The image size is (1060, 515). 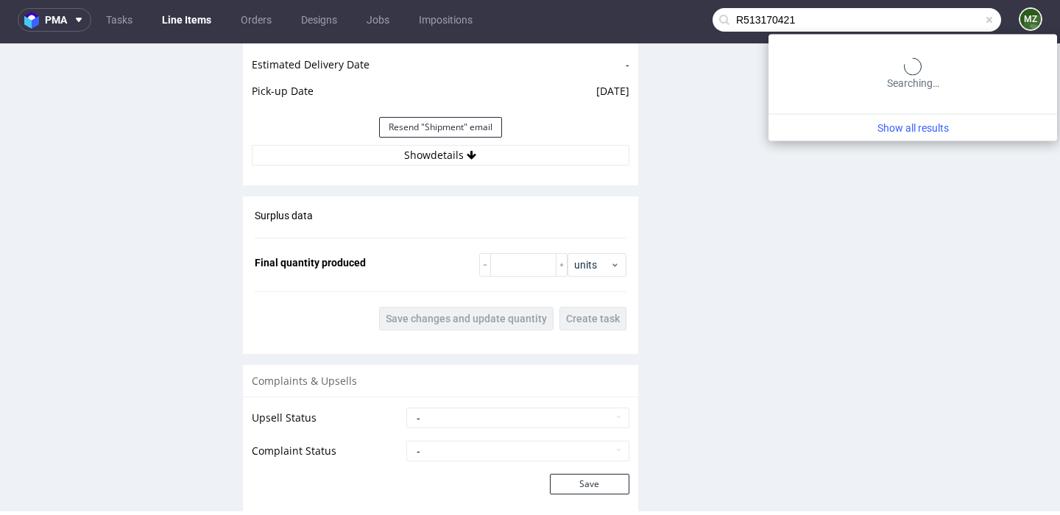 I want to click on a: Line Items, so click(x=186, y=20).